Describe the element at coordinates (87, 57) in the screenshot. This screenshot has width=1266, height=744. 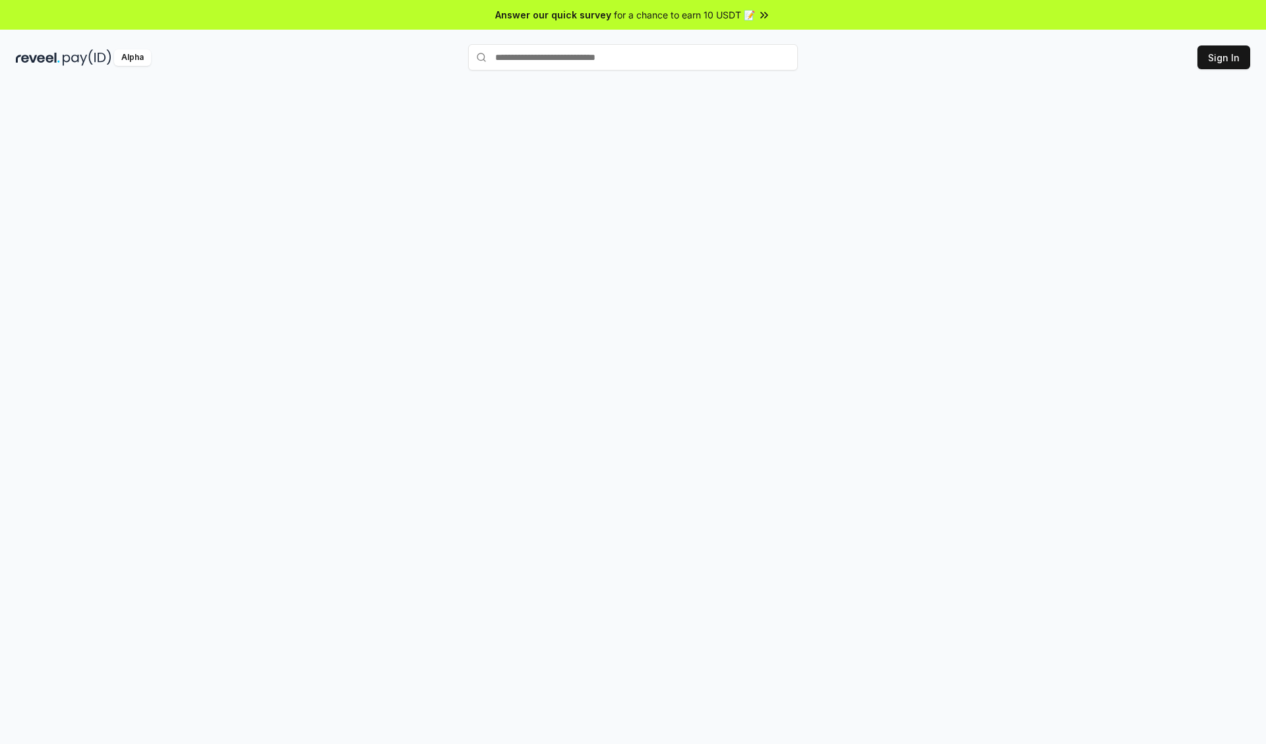
I see `img: pay_id` at that location.